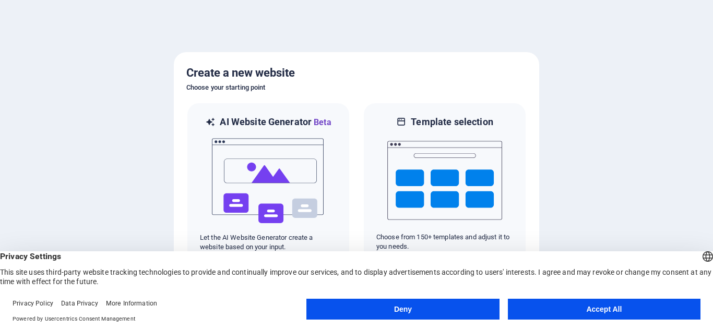  What do you see at coordinates (275, 122) in the screenshot?
I see `h6: AI Website Generator` at bounding box center [275, 122].